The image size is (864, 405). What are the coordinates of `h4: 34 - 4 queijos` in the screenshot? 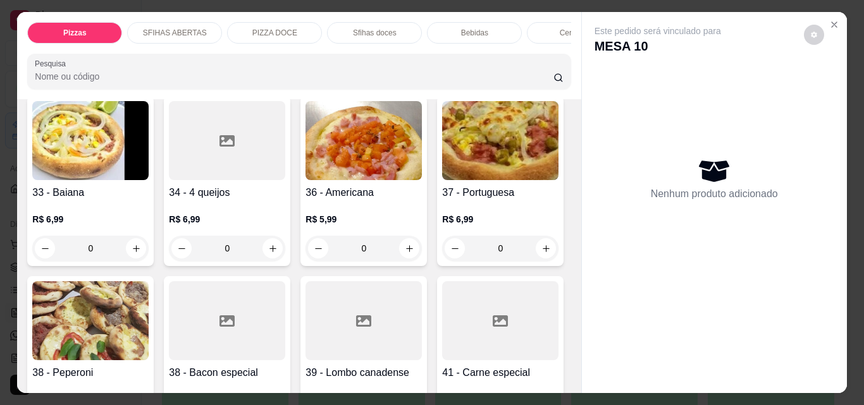 It's located at (227, 193).